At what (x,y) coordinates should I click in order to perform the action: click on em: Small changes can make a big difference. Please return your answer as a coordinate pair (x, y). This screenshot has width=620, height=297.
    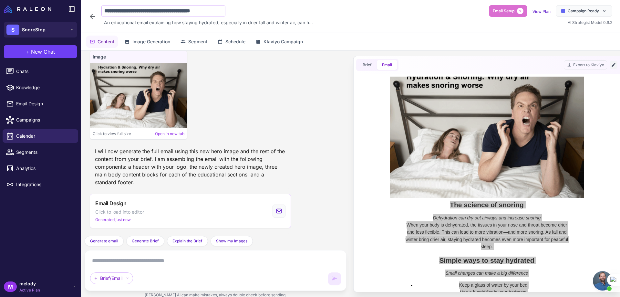
    Looking at the image, I should click on (123, 196).